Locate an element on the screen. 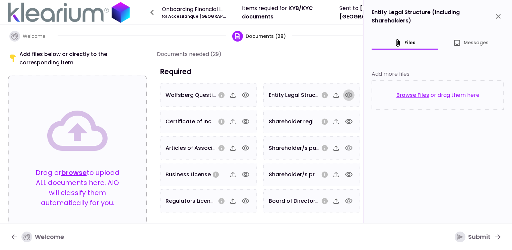 The image size is (512, 250). div: Welcome is located at coordinates (43, 237).